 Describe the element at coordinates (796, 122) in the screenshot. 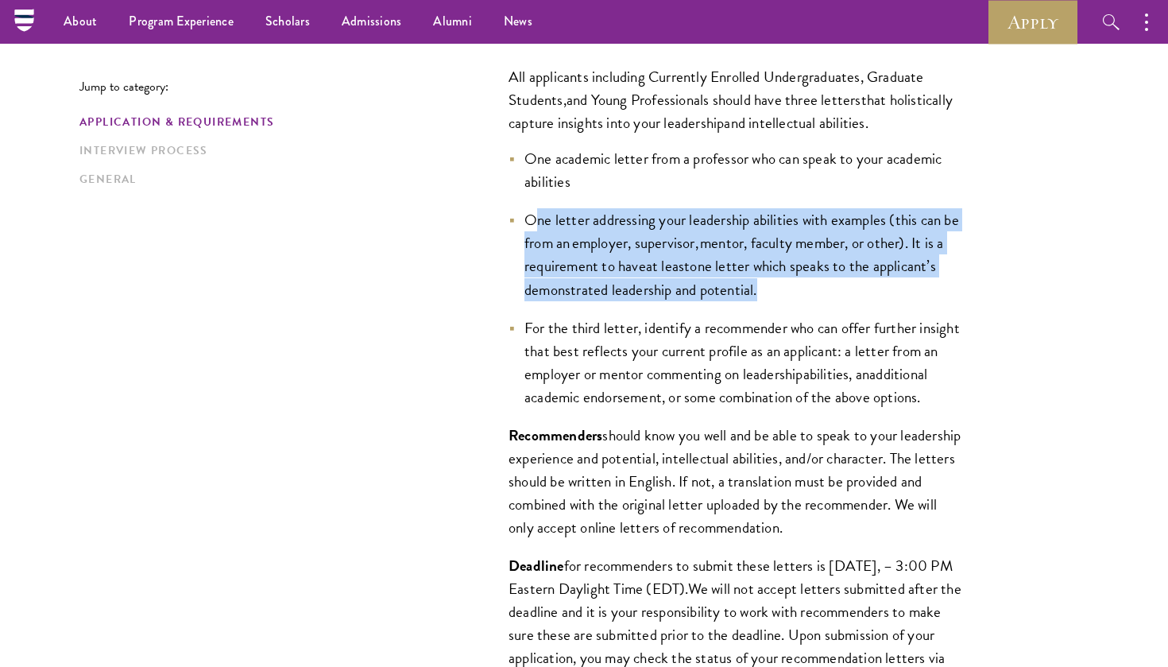

I see `span: and intellectual abilities.` at that location.